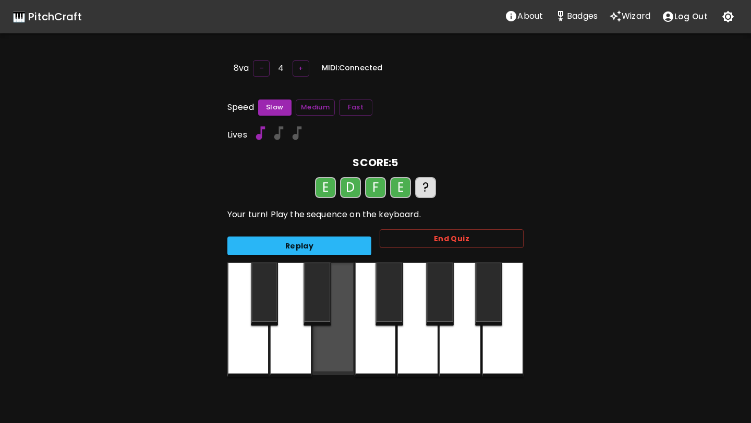 This screenshot has width=751, height=423. Describe the element at coordinates (355, 107) in the screenshot. I see `button: Fast` at that location.